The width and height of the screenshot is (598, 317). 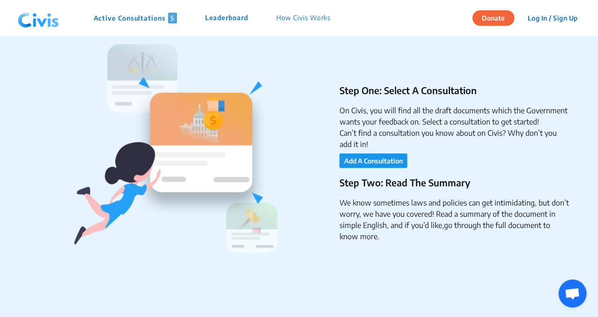 I want to click on button: Add A Consultation, so click(x=373, y=161).